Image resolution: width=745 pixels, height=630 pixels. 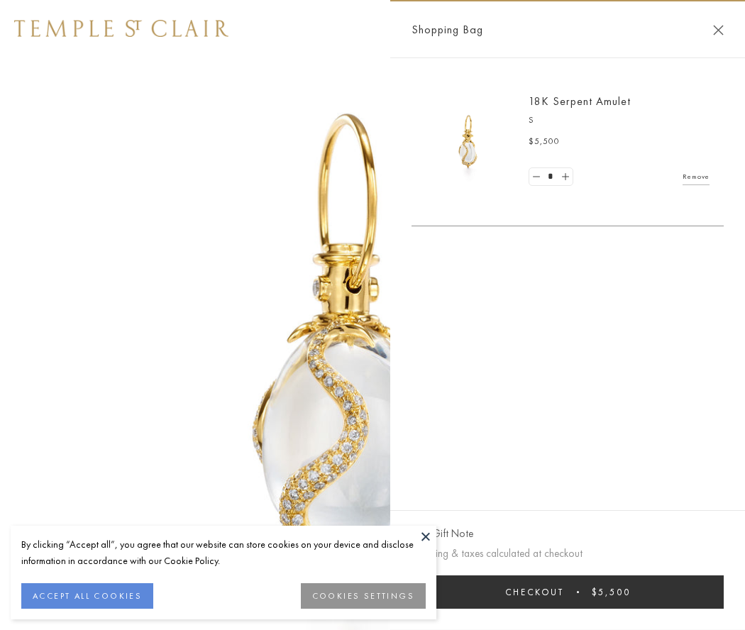 What do you see at coordinates (442, 533) in the screenshot?
I see `button: Add Gift Note` at bounding box center [442, 533].